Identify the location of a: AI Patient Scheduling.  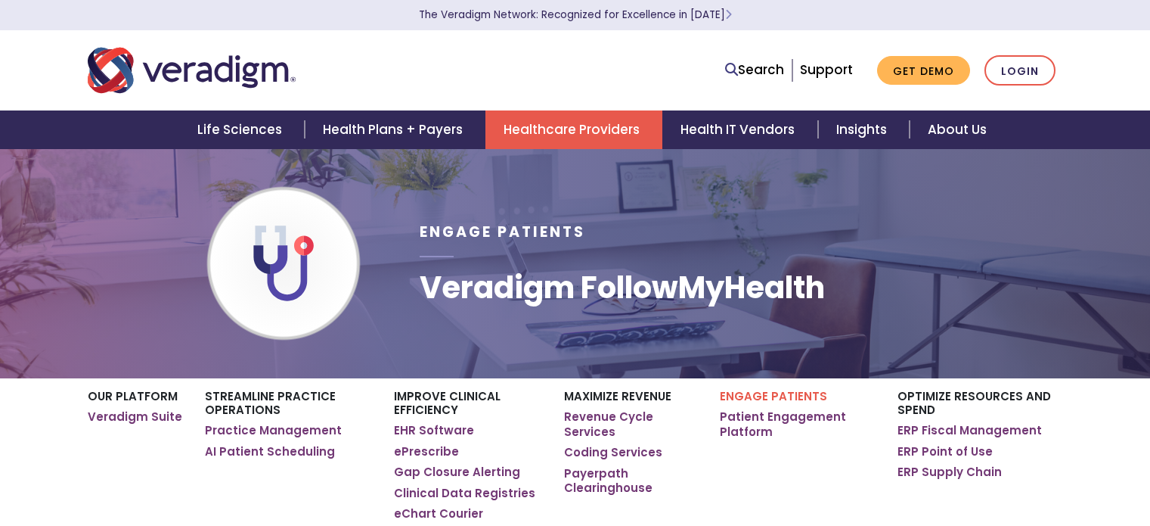
(270, 451).